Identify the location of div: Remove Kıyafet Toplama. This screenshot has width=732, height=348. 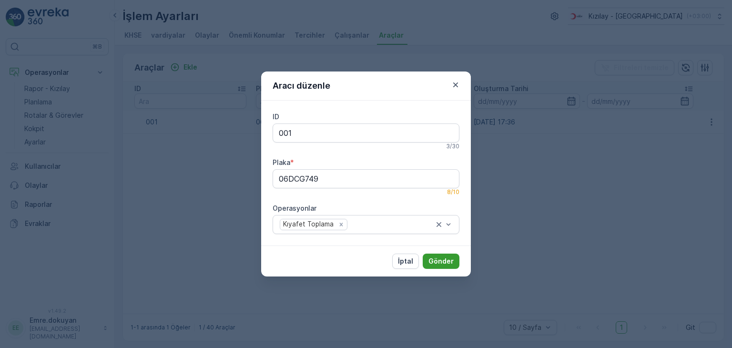
(341, 224).